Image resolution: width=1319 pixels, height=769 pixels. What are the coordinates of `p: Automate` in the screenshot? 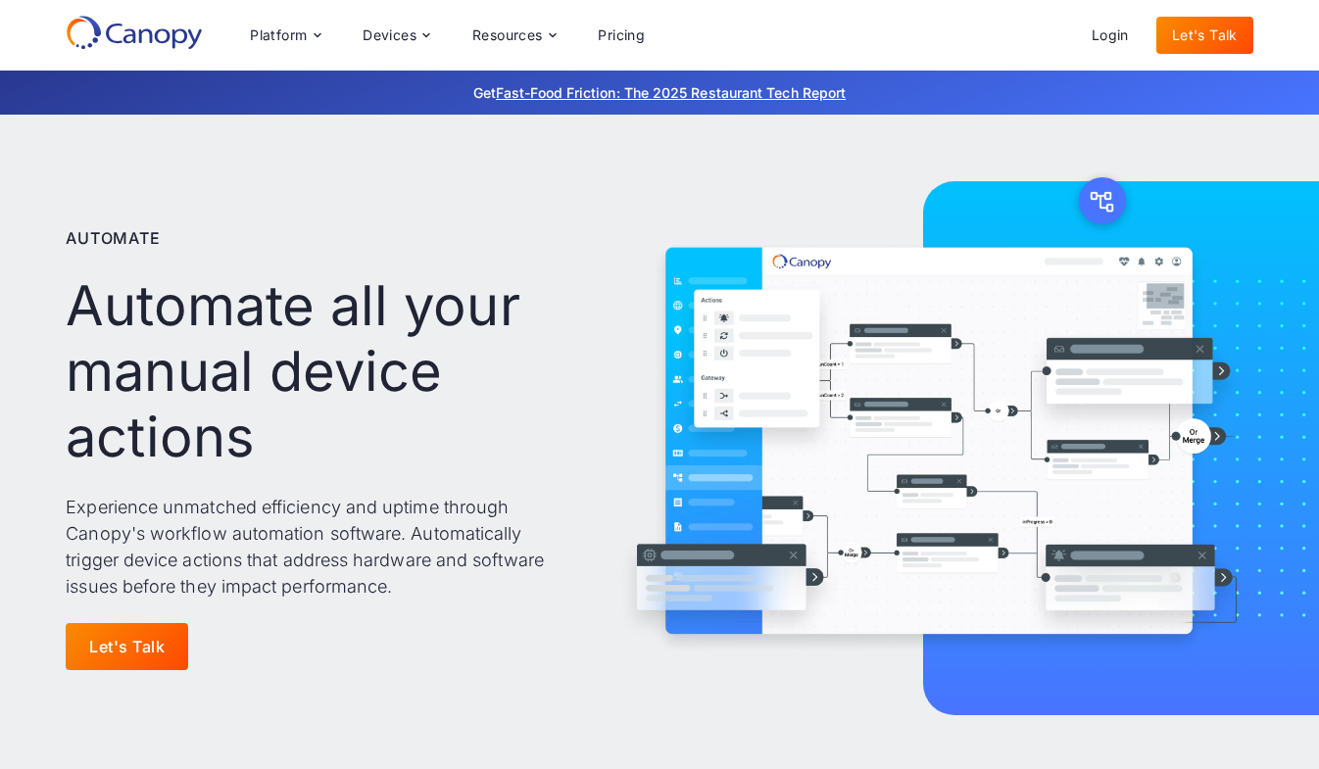 It's located at (113, 238).